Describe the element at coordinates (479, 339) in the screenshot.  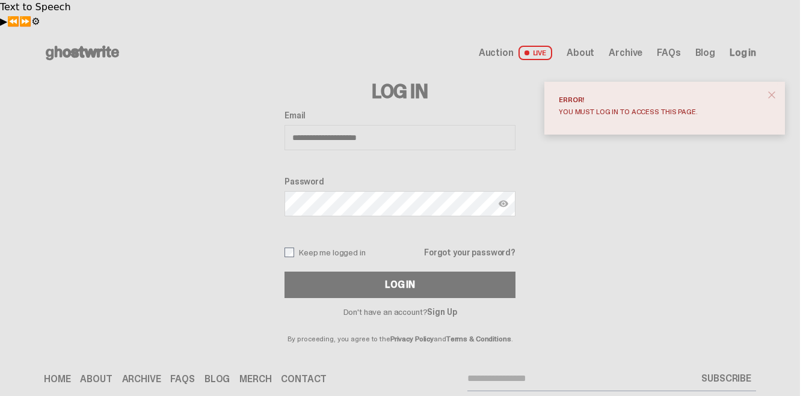
I see `a: Terms & Conditions` at that location.